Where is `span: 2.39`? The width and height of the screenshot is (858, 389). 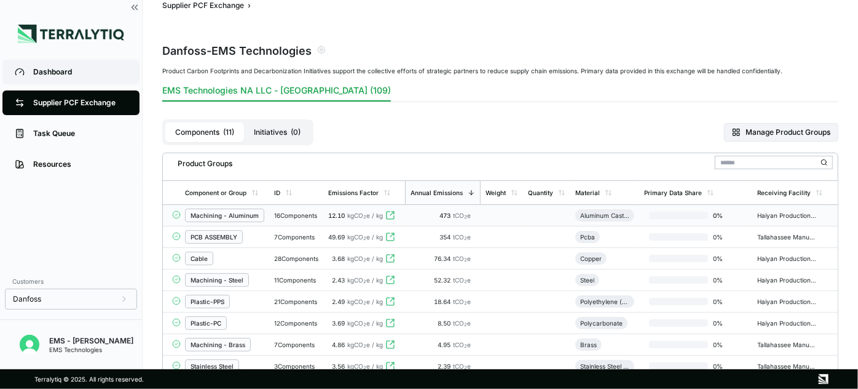 span: 2.39 is located at coordinates (445, 366).